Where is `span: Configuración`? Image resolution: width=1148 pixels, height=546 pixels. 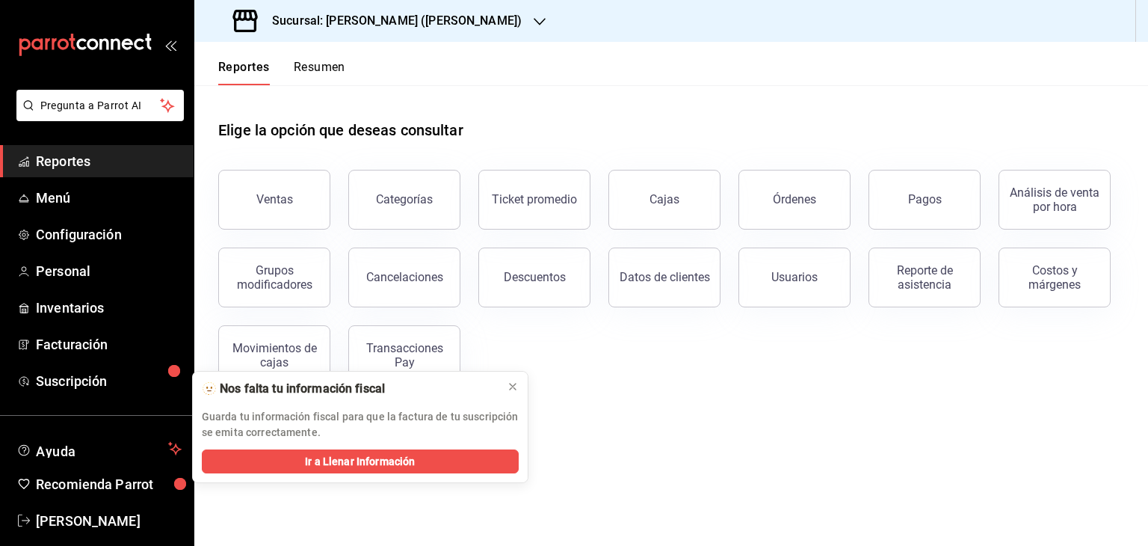 span: Configuración is located at coordinates (108, 234).